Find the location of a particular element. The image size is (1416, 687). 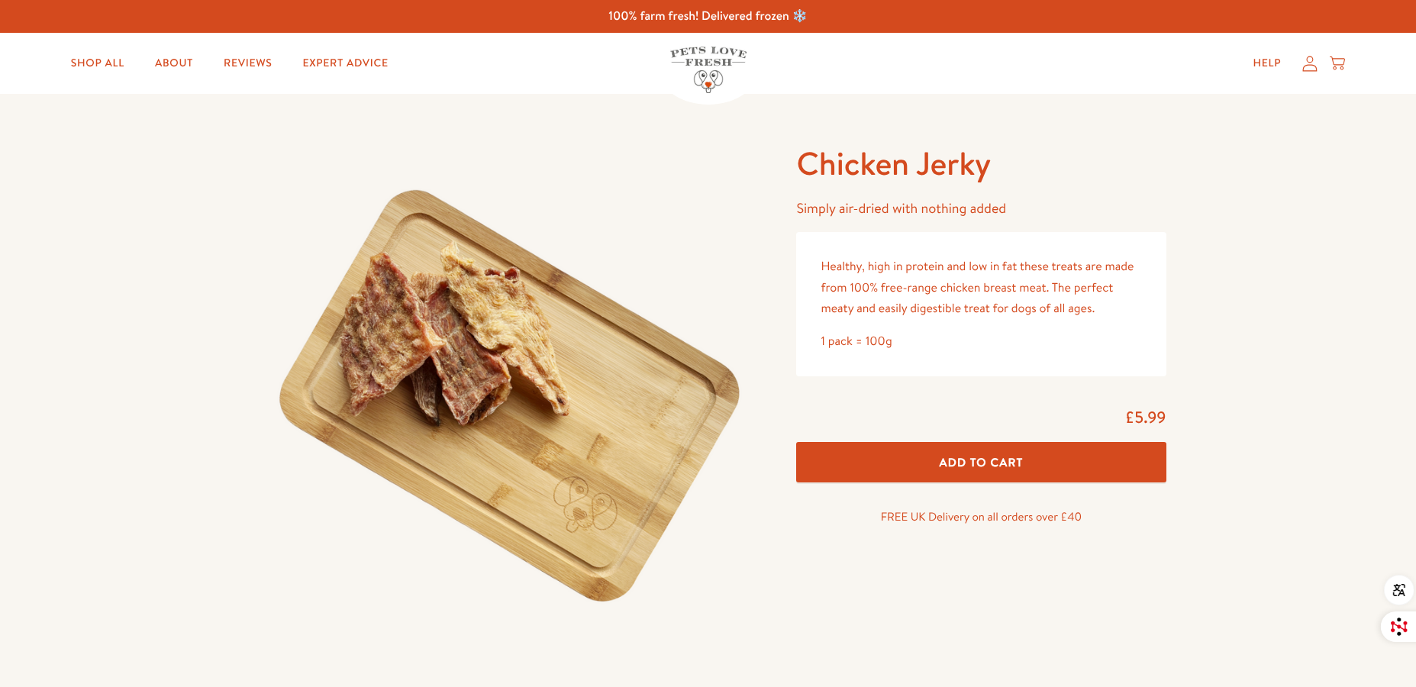

img: Pets Love Fresh is located at coordinates (708, 69).